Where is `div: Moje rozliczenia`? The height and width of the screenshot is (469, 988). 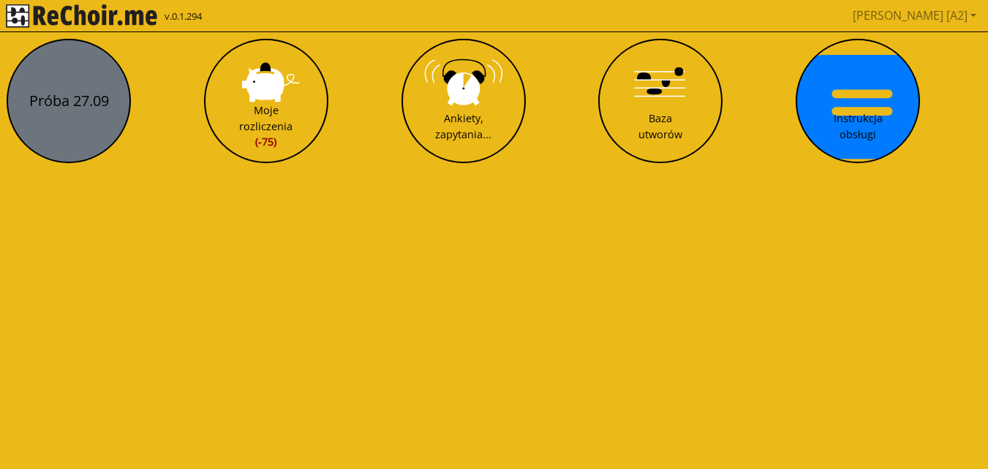
div: Moje rozliczenia is located at coordinates (265, 126).